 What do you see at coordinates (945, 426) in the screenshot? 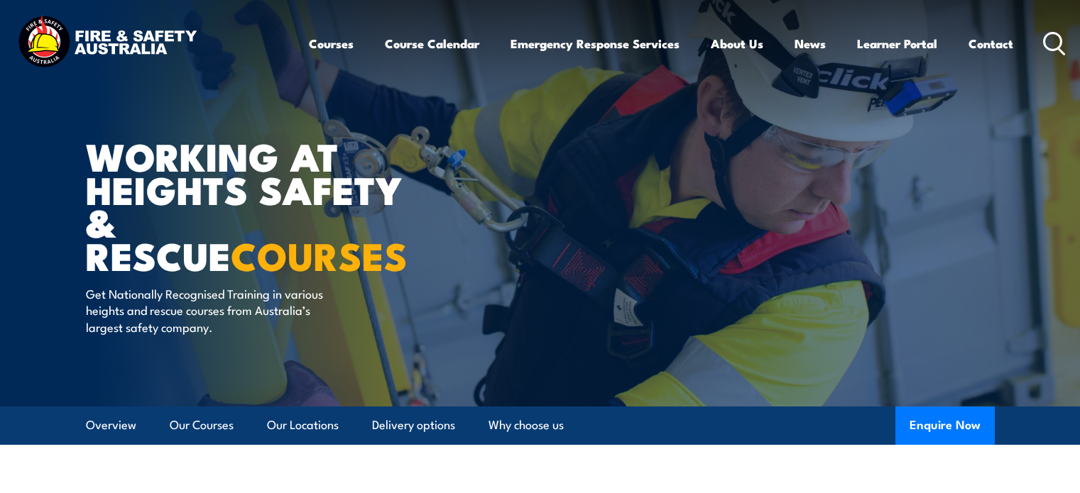
I see `button: Enquire Now` at bounding box center [945, 426].